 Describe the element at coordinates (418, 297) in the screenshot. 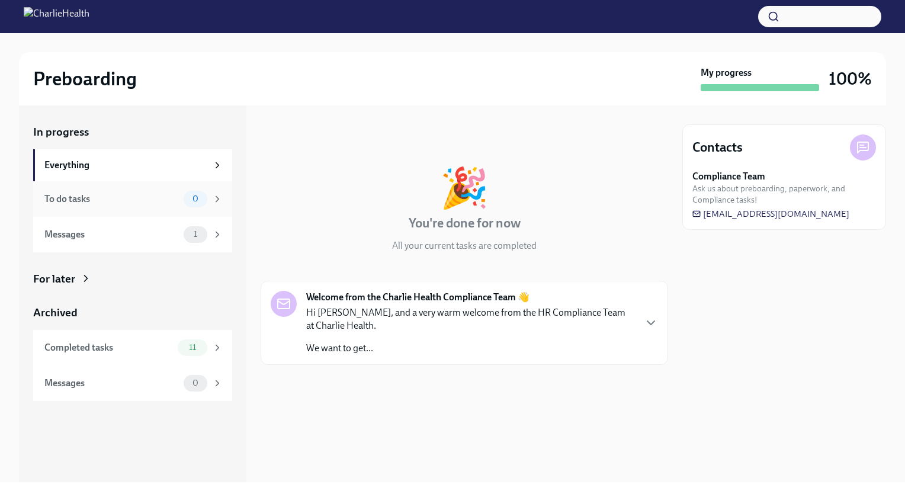

I see `strong: Welcome from the Charlie Health Compliance Team 👋` at that location.